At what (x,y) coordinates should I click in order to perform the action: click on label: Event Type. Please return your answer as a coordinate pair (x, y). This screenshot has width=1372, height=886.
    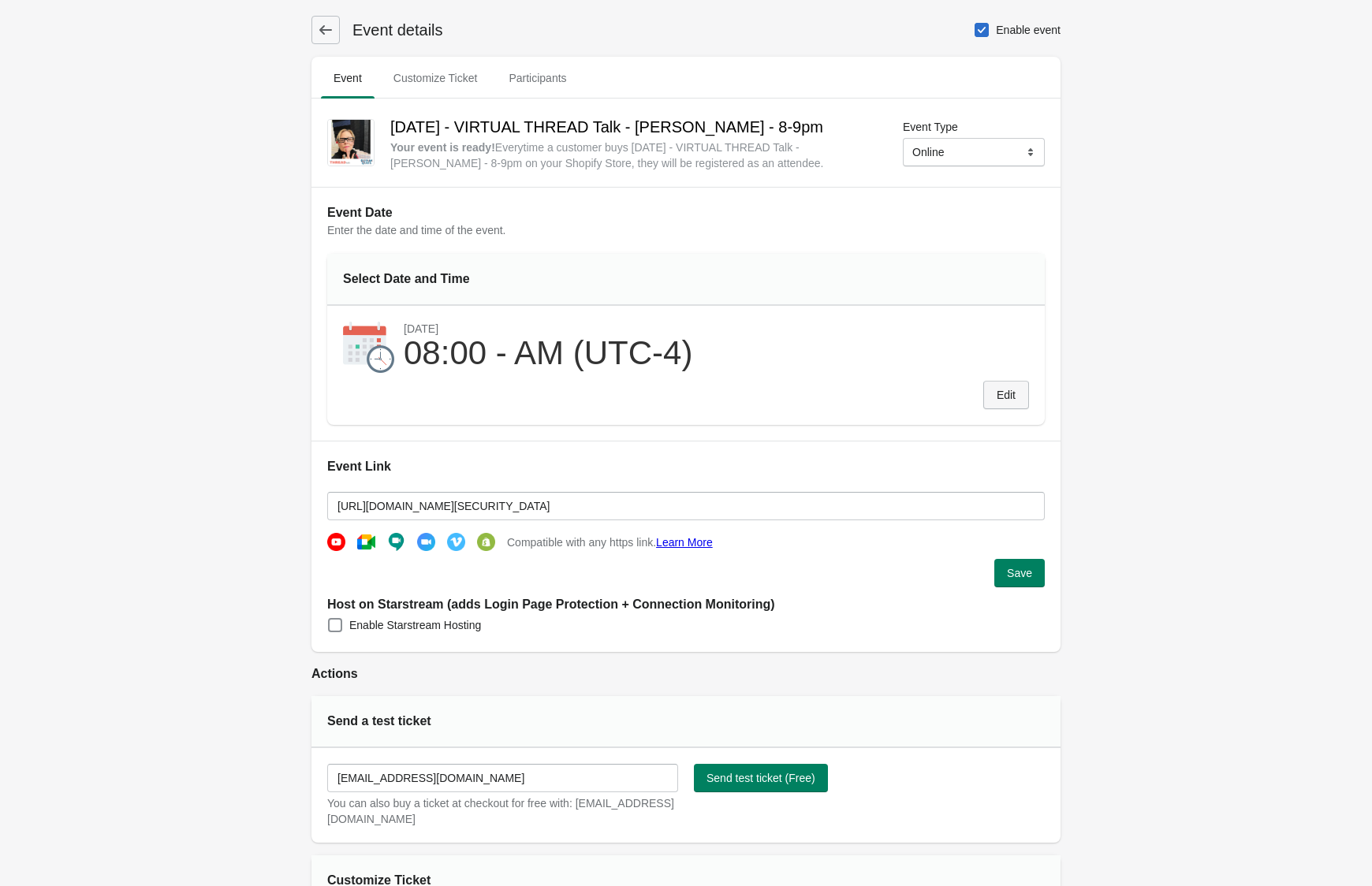
    Looking at the image, I should click on (930, 127).